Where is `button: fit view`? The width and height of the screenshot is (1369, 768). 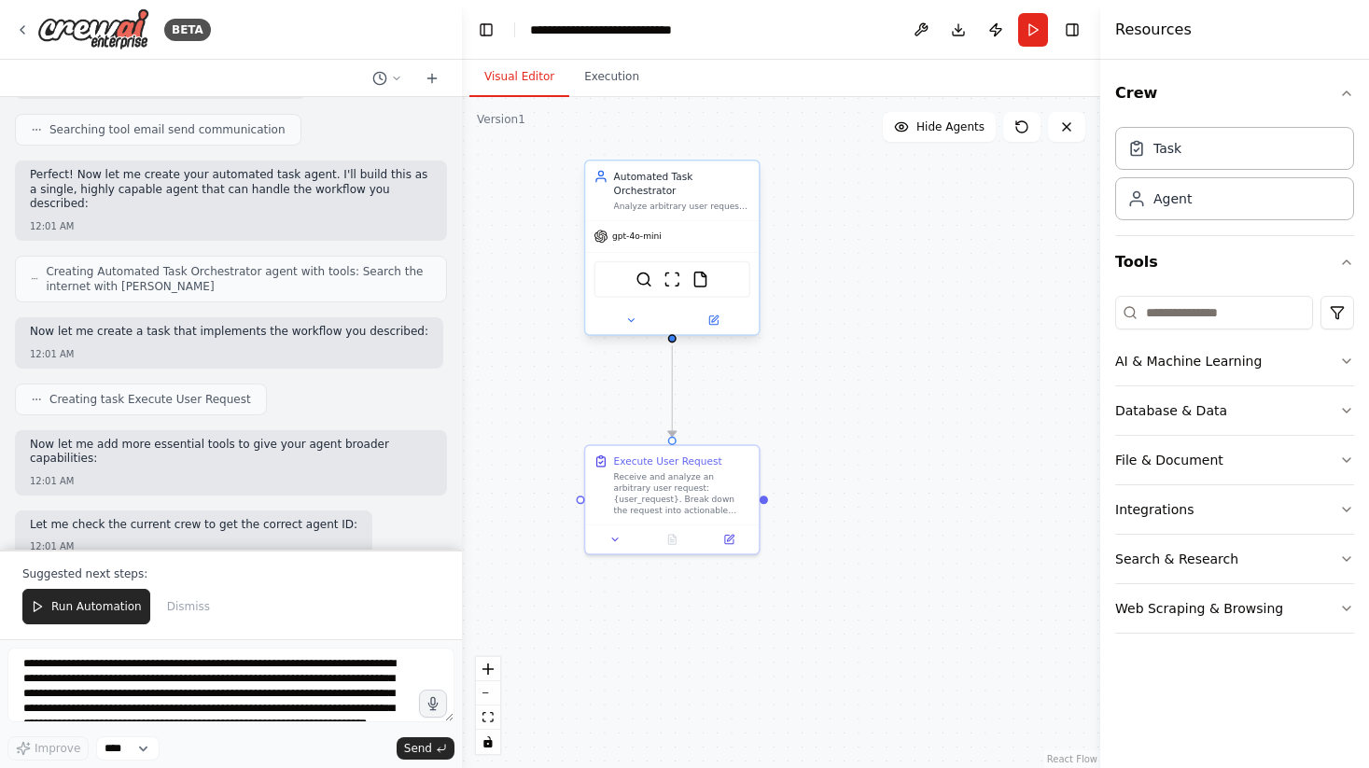 button: fit view is located at coordinates (488, 717).